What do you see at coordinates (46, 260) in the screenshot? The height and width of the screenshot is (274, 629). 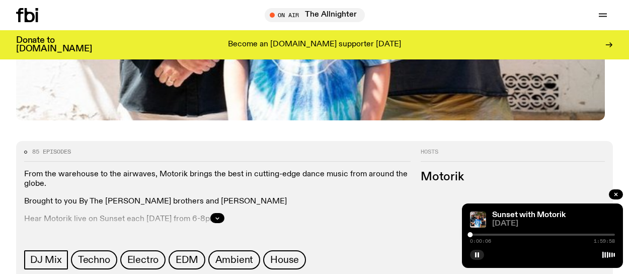 I see `span: DJ Mix` at bounding box center [46, 260].